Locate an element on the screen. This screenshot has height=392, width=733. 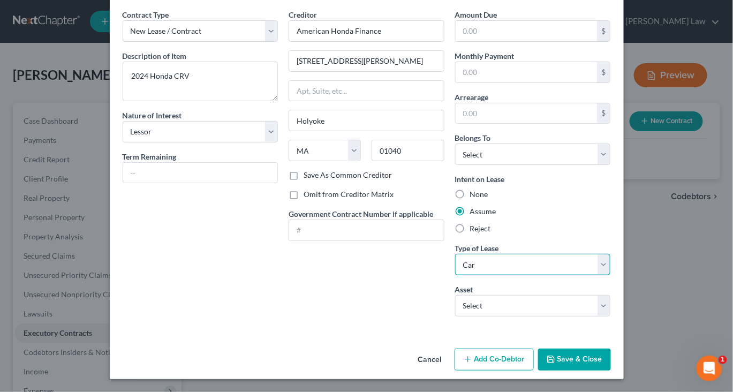
button: Save & Close is located at coordinates (574, 360).